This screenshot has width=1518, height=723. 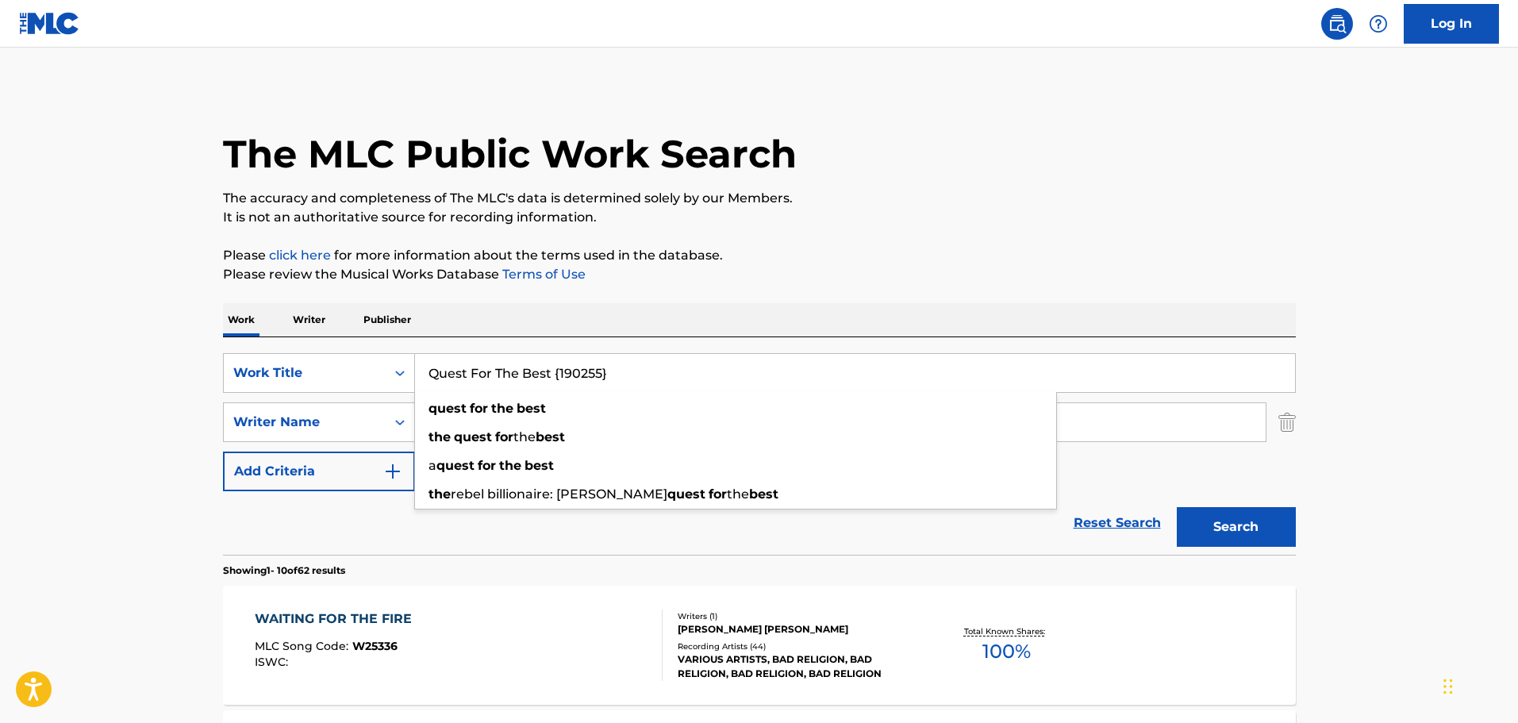 What do you see at coordinates (393, 471) in the screenshot?
I see `img: 9d2ae6d4665cec9f34b9.svg` at bounding box center [393, 471].